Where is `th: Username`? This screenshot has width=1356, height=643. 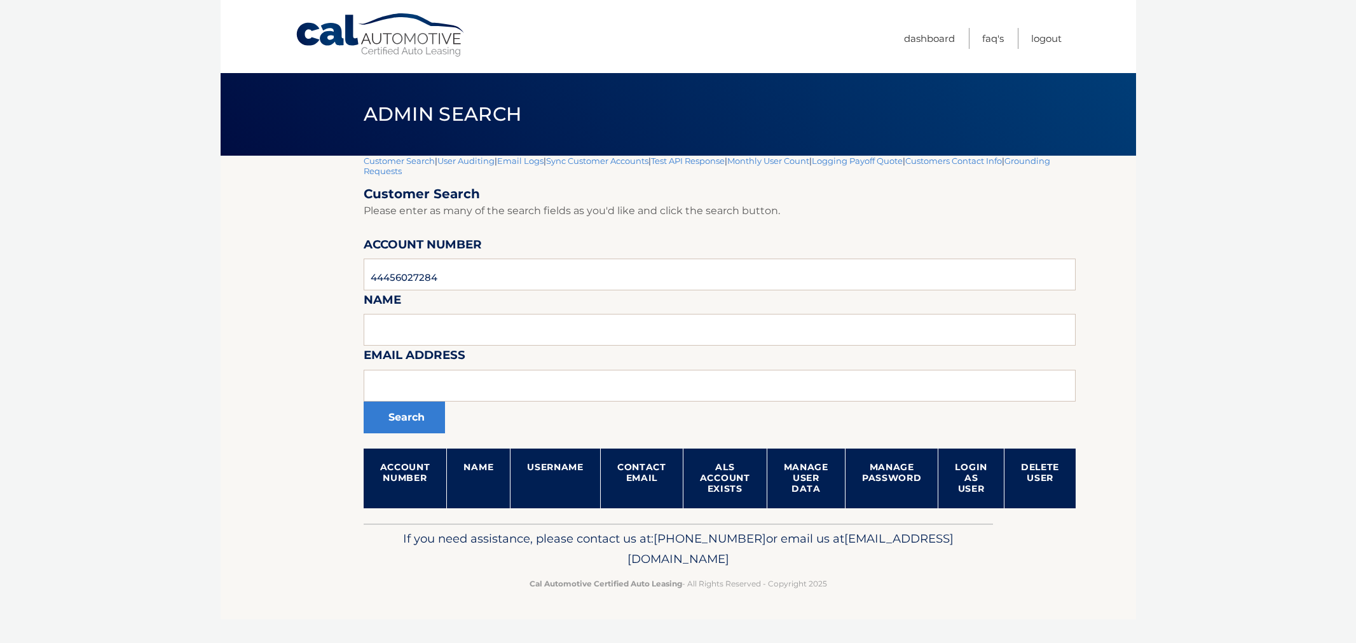
th: Username is located at coordinates (556, 479).